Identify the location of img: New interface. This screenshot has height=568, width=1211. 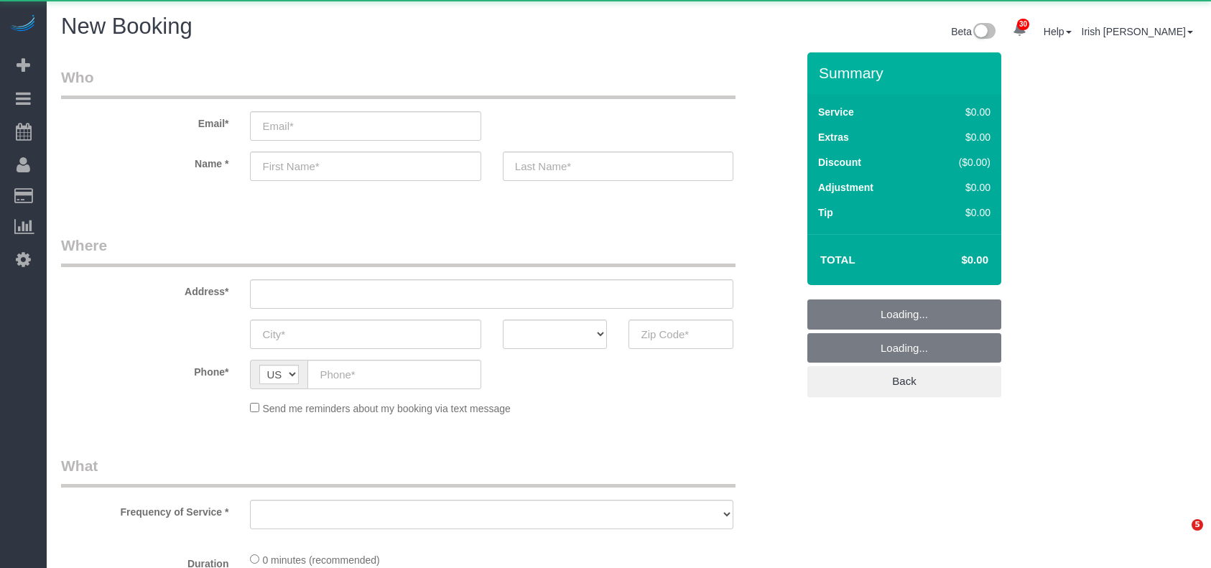
(983, 32).